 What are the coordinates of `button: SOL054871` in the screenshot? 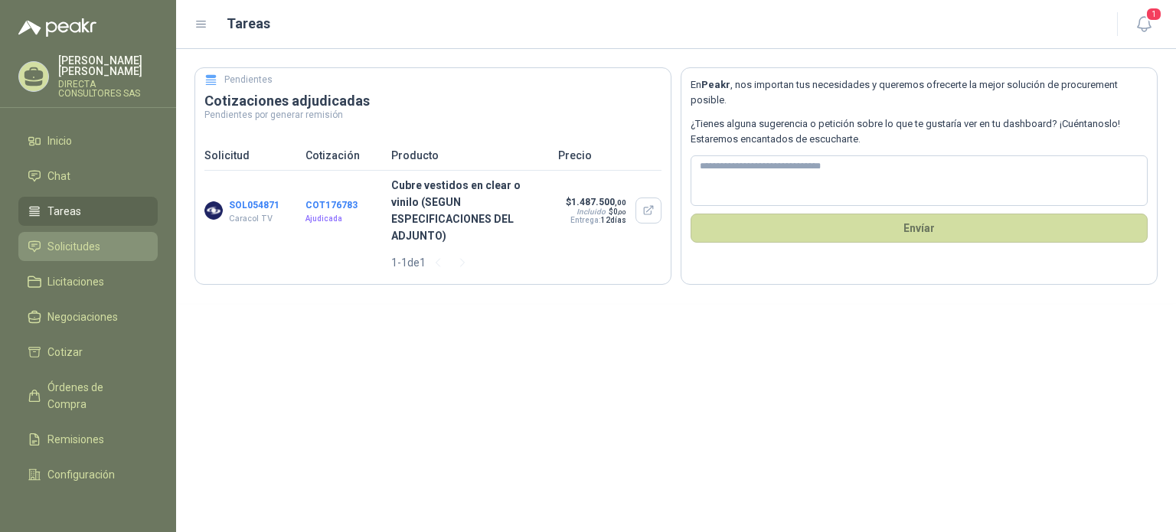 It's located at (254, 205).